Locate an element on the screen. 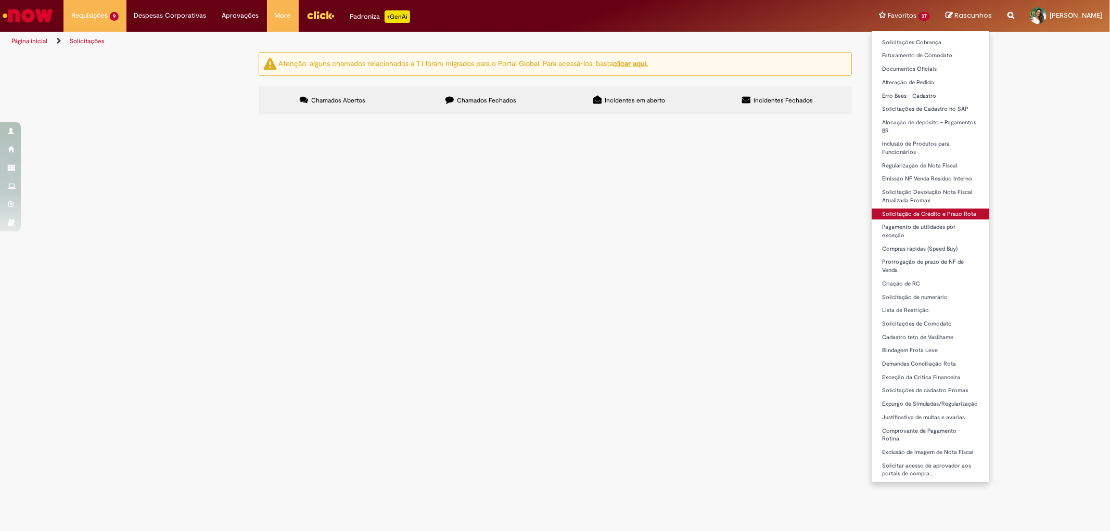 This screenshot has width=1110, height=531. a: Alocação de depósito - Pagamentos BR is located at coordinates (930, 126).